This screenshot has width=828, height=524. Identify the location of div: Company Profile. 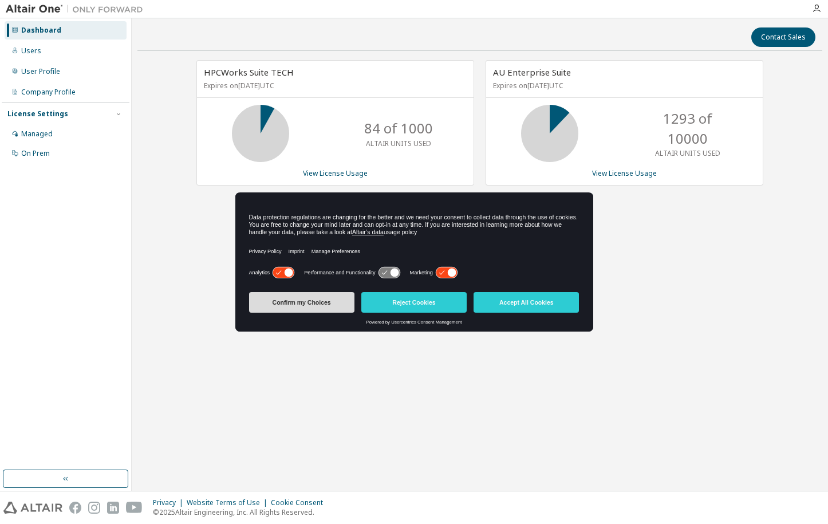
(48, 92).